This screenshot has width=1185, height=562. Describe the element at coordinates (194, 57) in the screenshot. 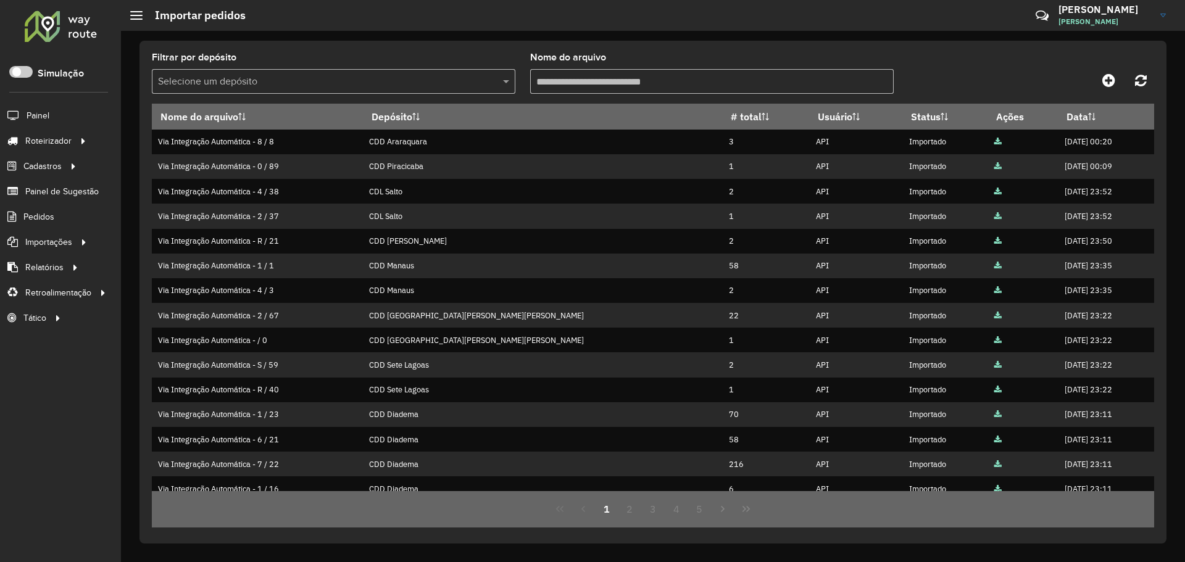

I see `label: Filtrar por depósito` at that location.